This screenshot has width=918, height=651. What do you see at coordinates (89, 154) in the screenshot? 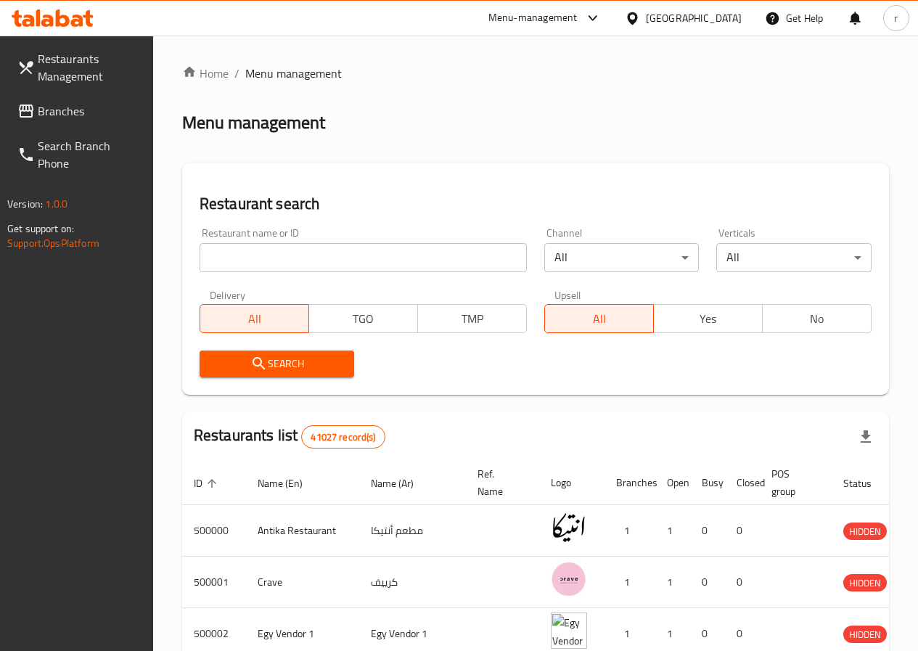
I see `span: Search Branch Phone` at bounding box center [89, 154].